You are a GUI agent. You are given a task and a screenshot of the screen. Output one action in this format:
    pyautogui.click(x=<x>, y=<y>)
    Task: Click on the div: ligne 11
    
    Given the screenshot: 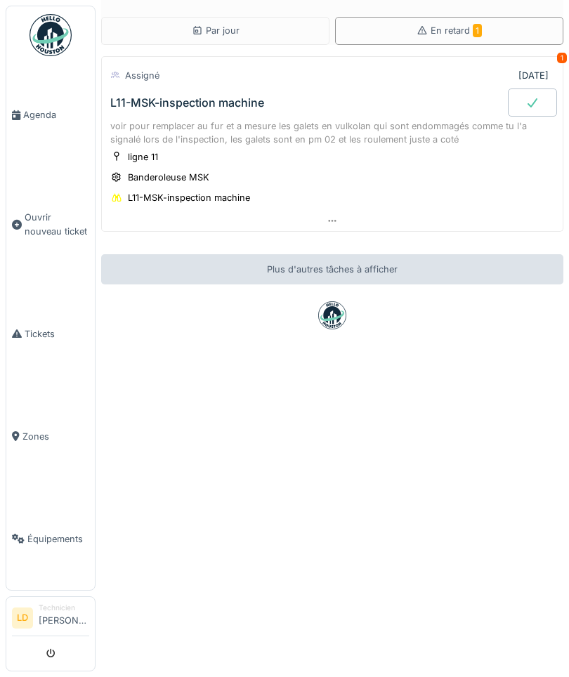 What is the action you would take?
    pyautogui.click(x=143, y=157)
    